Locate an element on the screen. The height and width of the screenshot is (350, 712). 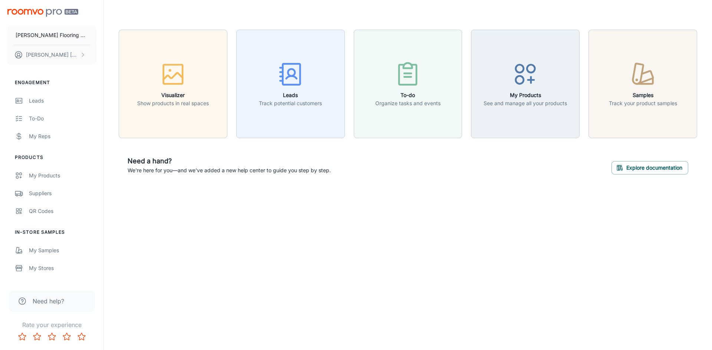
p: Organize tasks and events is located at coordinates (408, 103).